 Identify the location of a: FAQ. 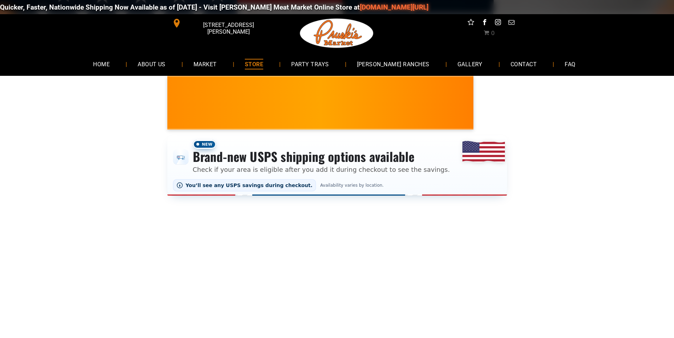
(570, 64).